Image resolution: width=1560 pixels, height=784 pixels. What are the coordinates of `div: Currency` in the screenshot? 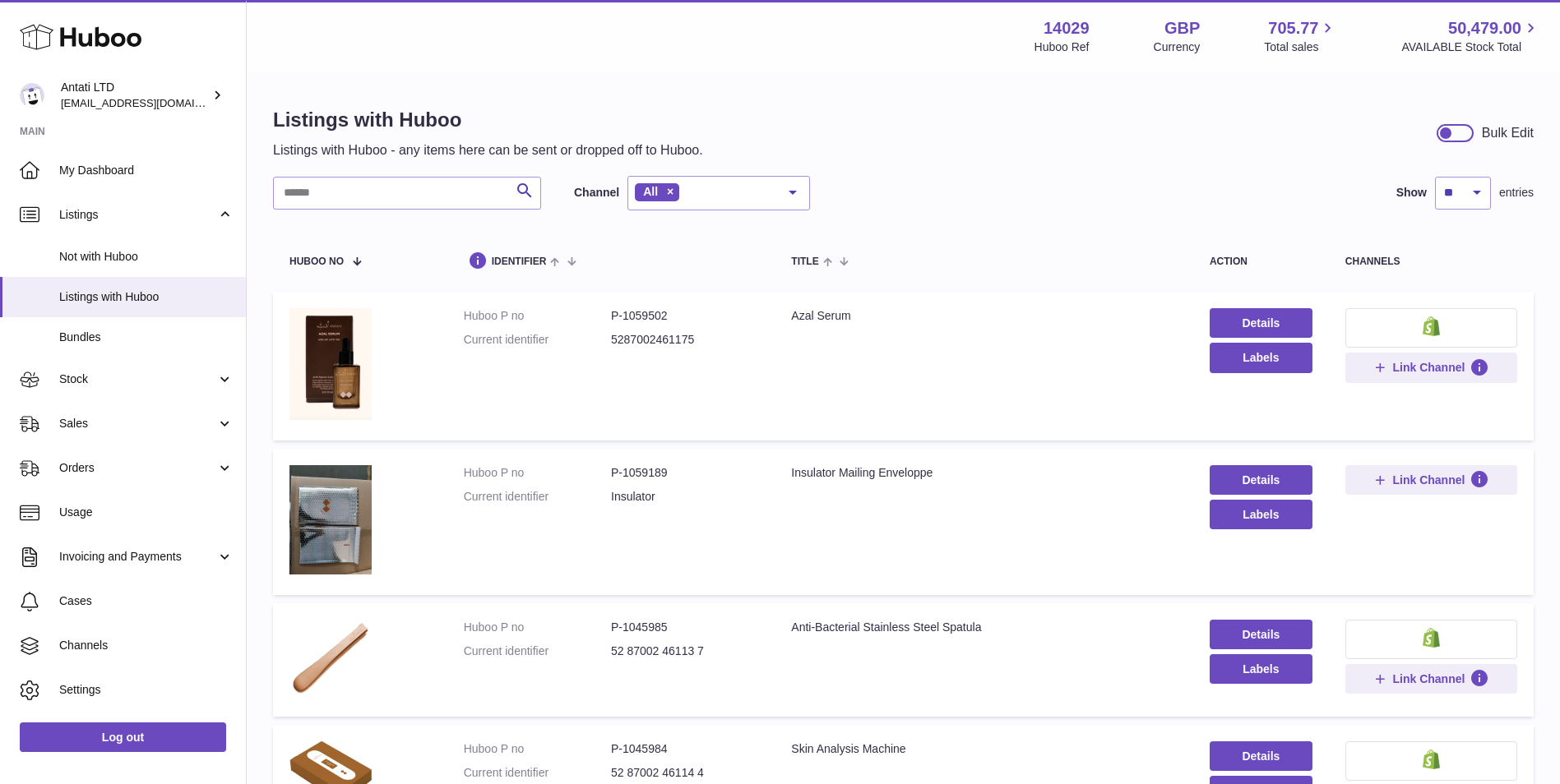 It's located at (1177, 47).